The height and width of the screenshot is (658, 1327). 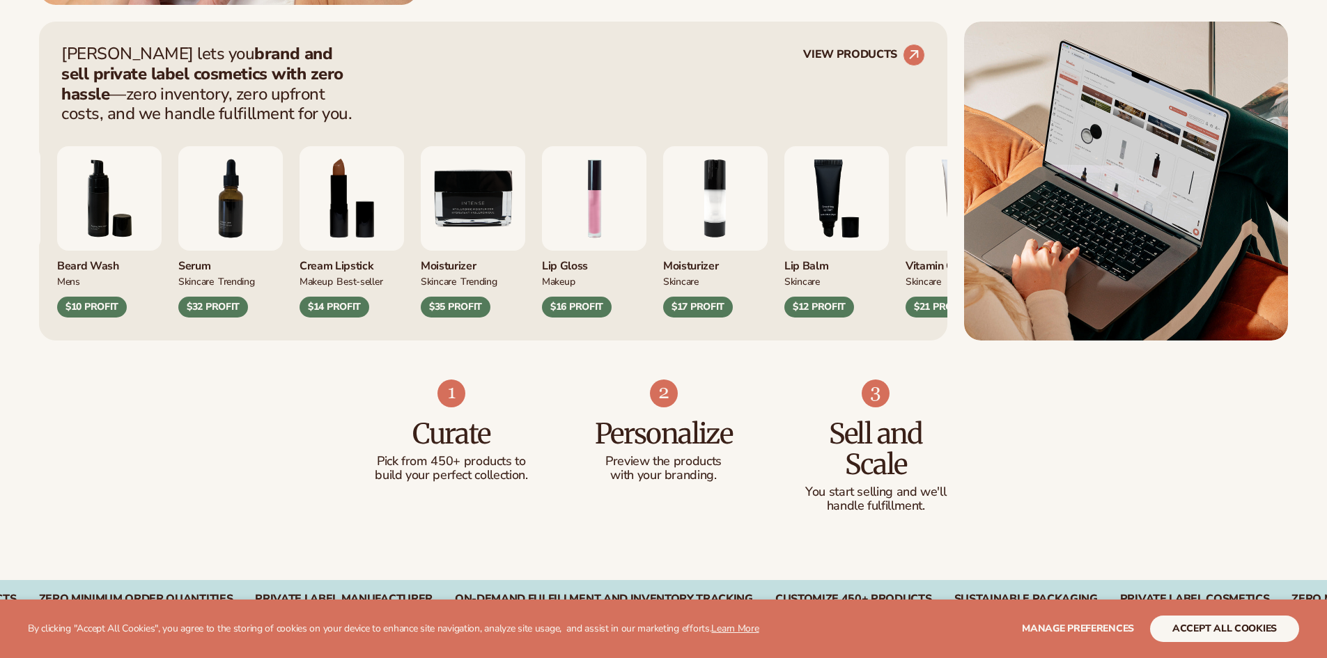 What do you see at coordinates (213, 307) in the screenshot?
I see `div: $32 PROFIT` at bounding box center [213, 307].